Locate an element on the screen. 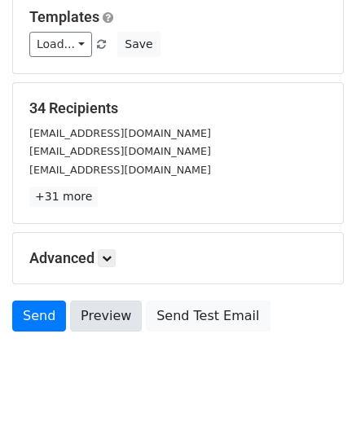  a: Send Test Email is located at coordinates (208, 316).